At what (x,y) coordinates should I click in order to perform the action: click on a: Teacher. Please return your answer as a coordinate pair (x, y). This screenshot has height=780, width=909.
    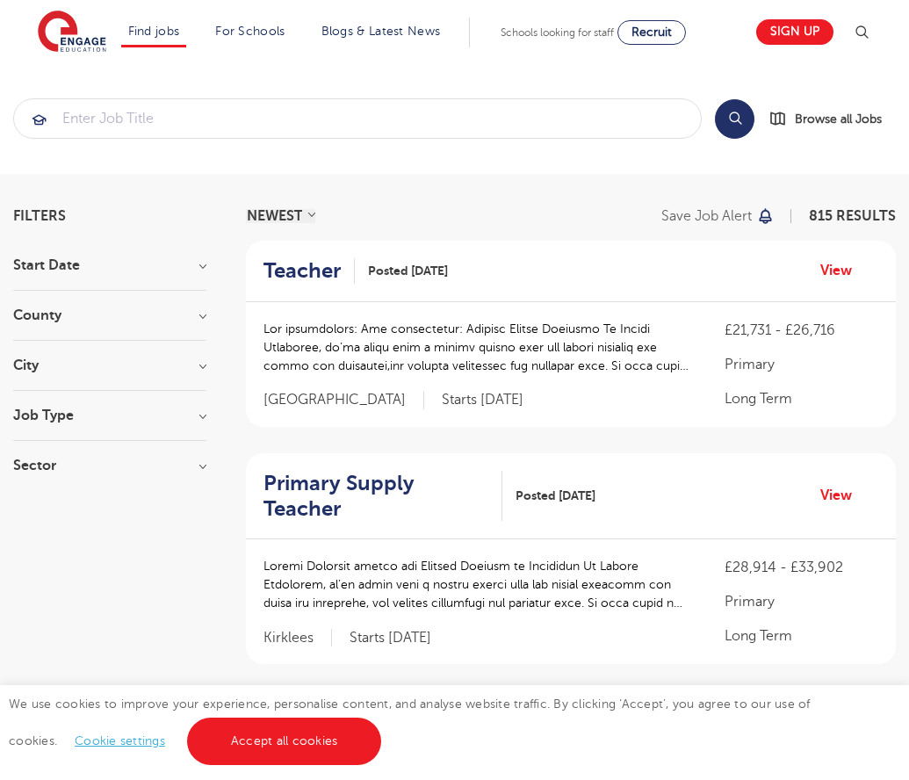
    Looking at the image, I should click on (309, 271).